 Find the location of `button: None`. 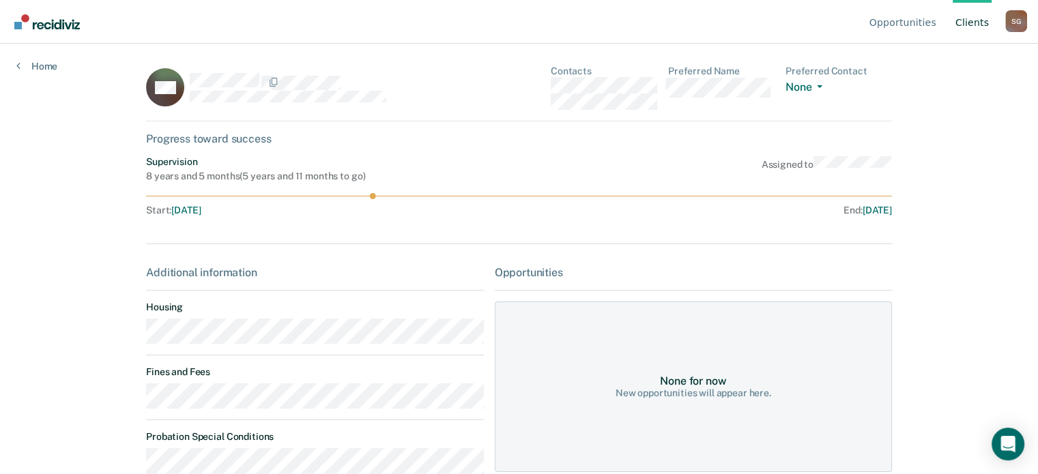

button: None is located at coordinates (806, 88).